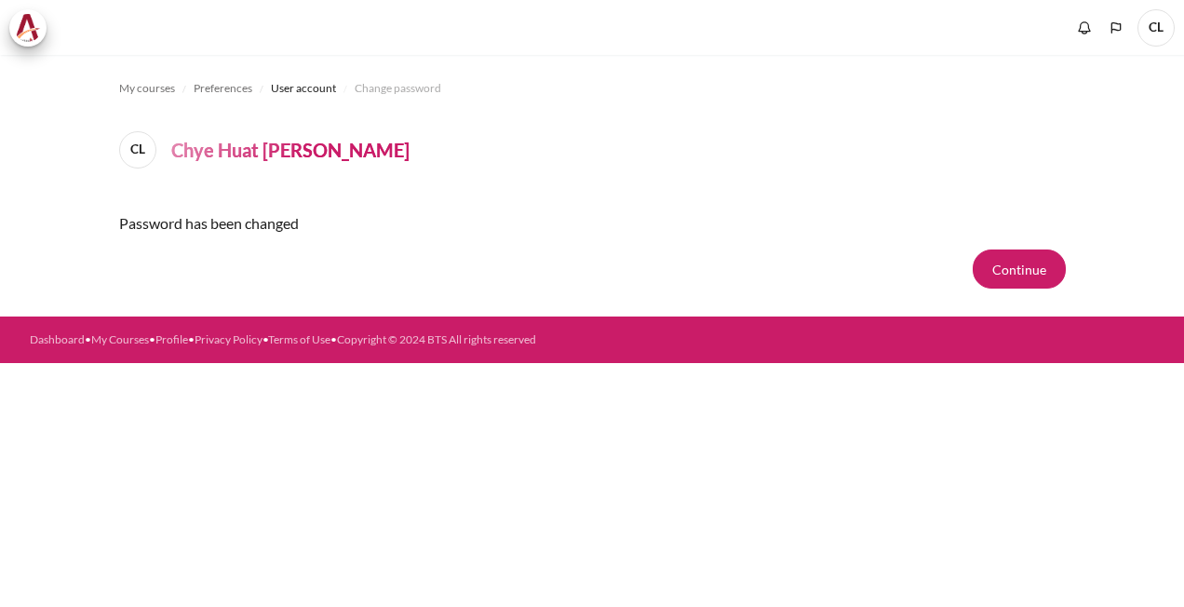 Image resolution: width=1184 pixels, height=607 pixels. I want to click on span: Change password, so click(398, 88).